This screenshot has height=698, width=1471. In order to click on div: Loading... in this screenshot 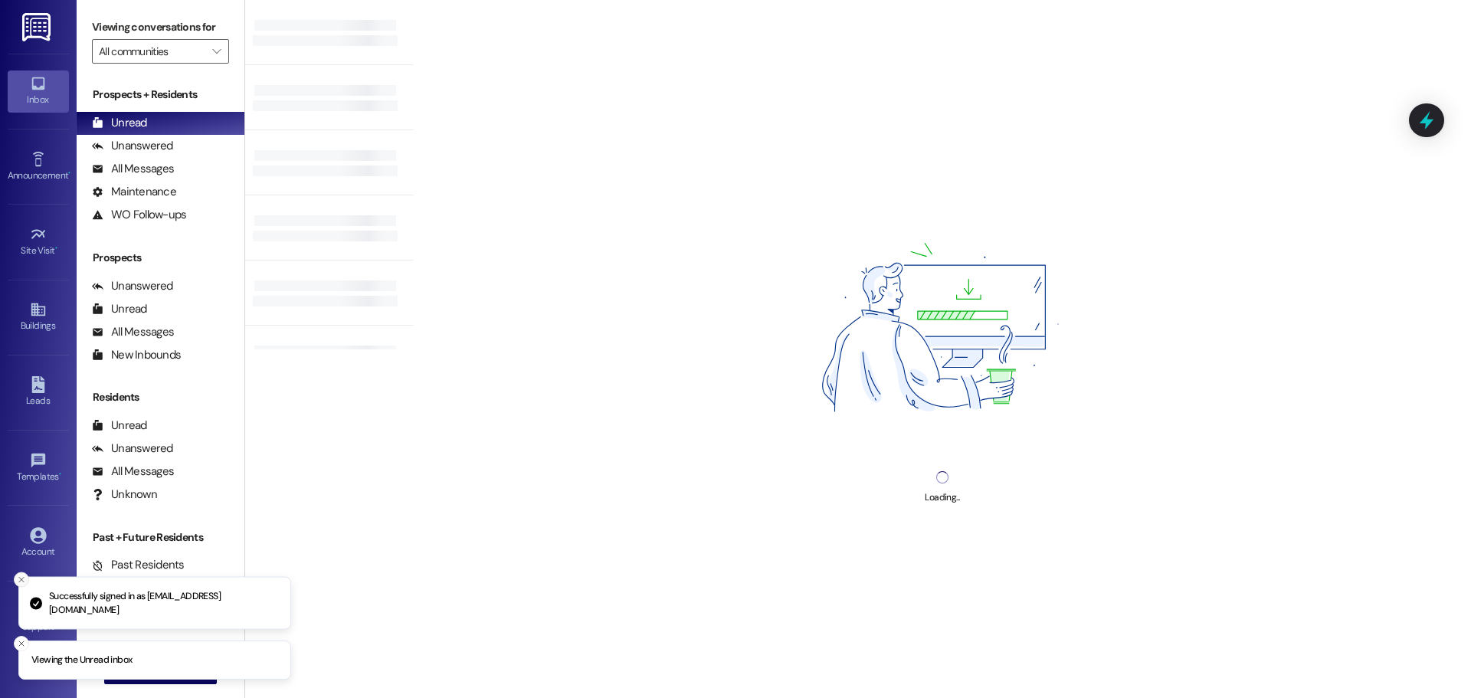, I will do `click(942, 497)`.